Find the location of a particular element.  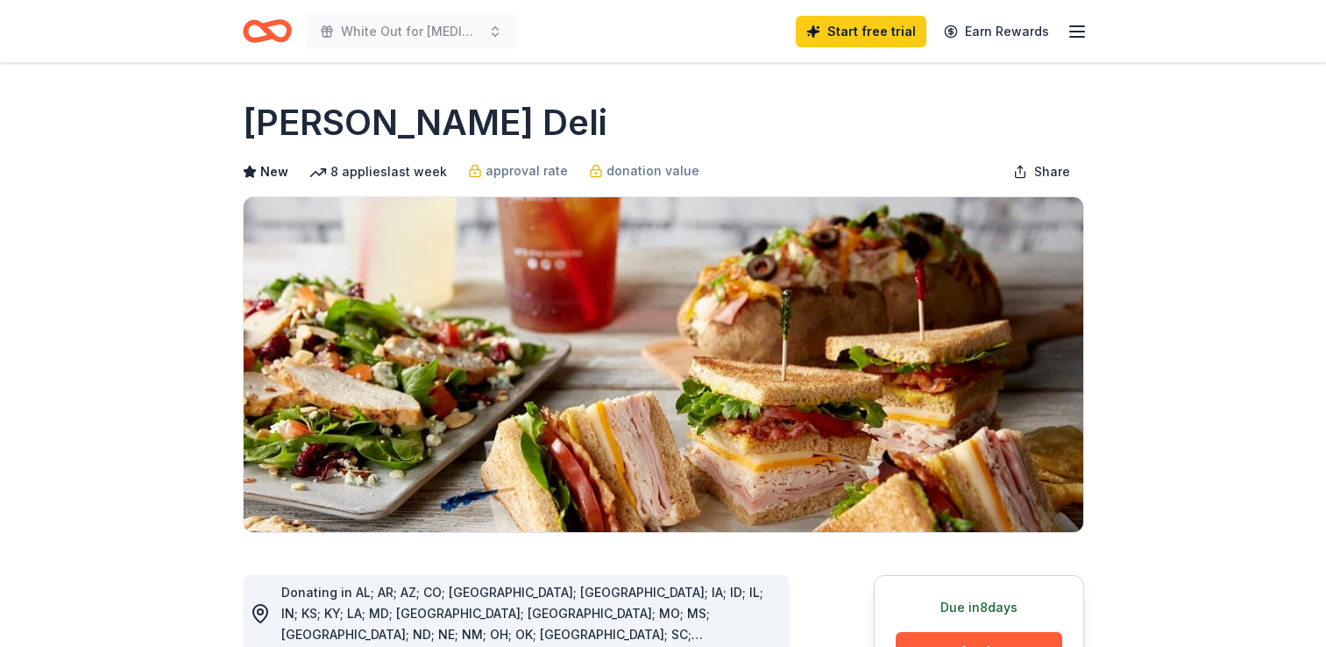

img: Image for McAlister's Deli is located at coordinates (664, 365).